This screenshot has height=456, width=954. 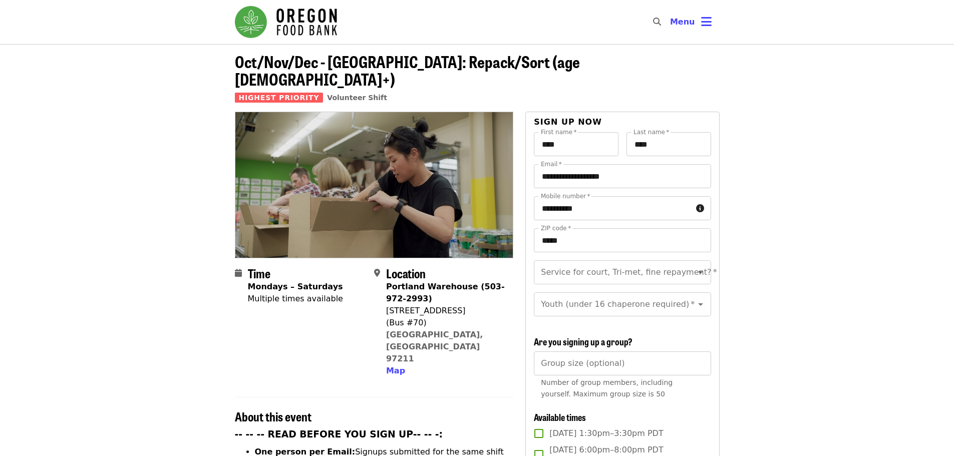 I want to click on input: First name, so click(x=576, y=144).